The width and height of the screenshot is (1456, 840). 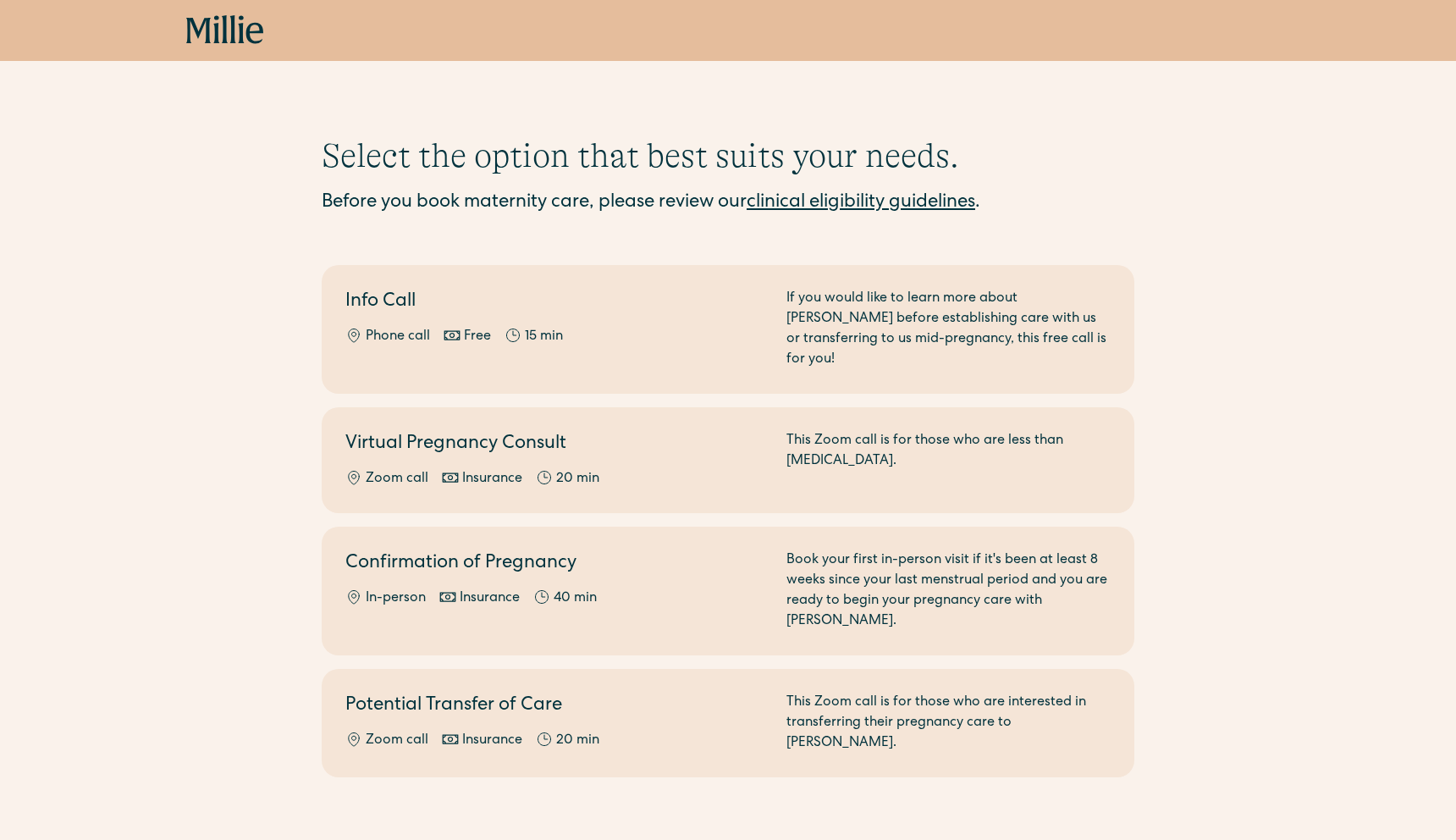 What do you see at coordinates (395, 598) in the screenshot?
I see `div: In-person` at bounding box center [395, 598].